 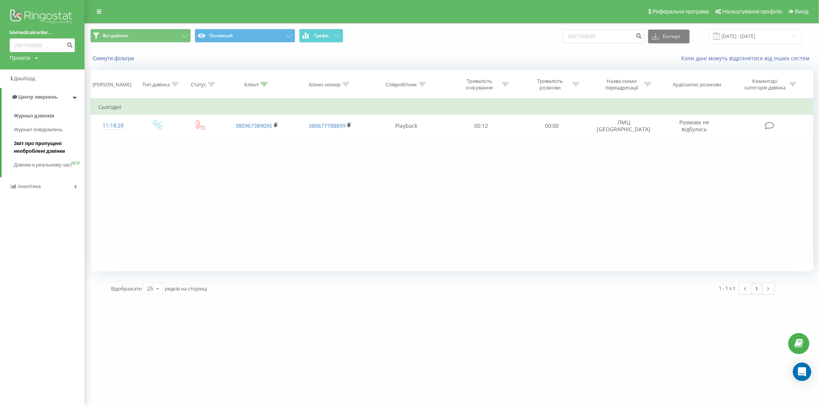 I want to click on span: Дашборд, so click(x=25, y=78).